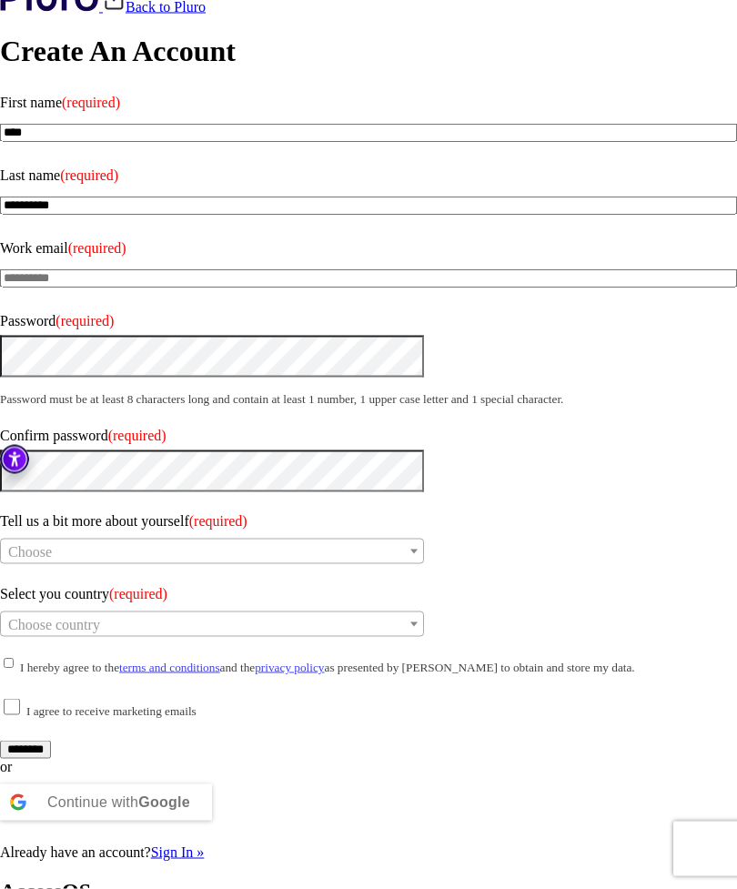  What do you see at coordinates (164, 801) in the screenshot?
I see `b: Google` at bounding box center [164, 801].